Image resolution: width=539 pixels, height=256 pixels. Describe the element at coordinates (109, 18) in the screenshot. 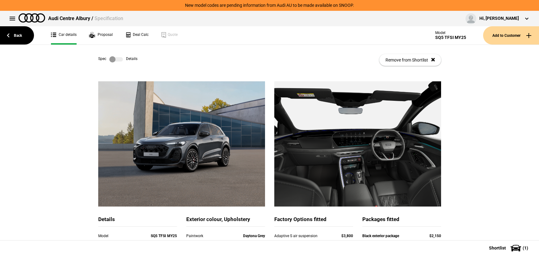

I see `span: Specification` at that location.